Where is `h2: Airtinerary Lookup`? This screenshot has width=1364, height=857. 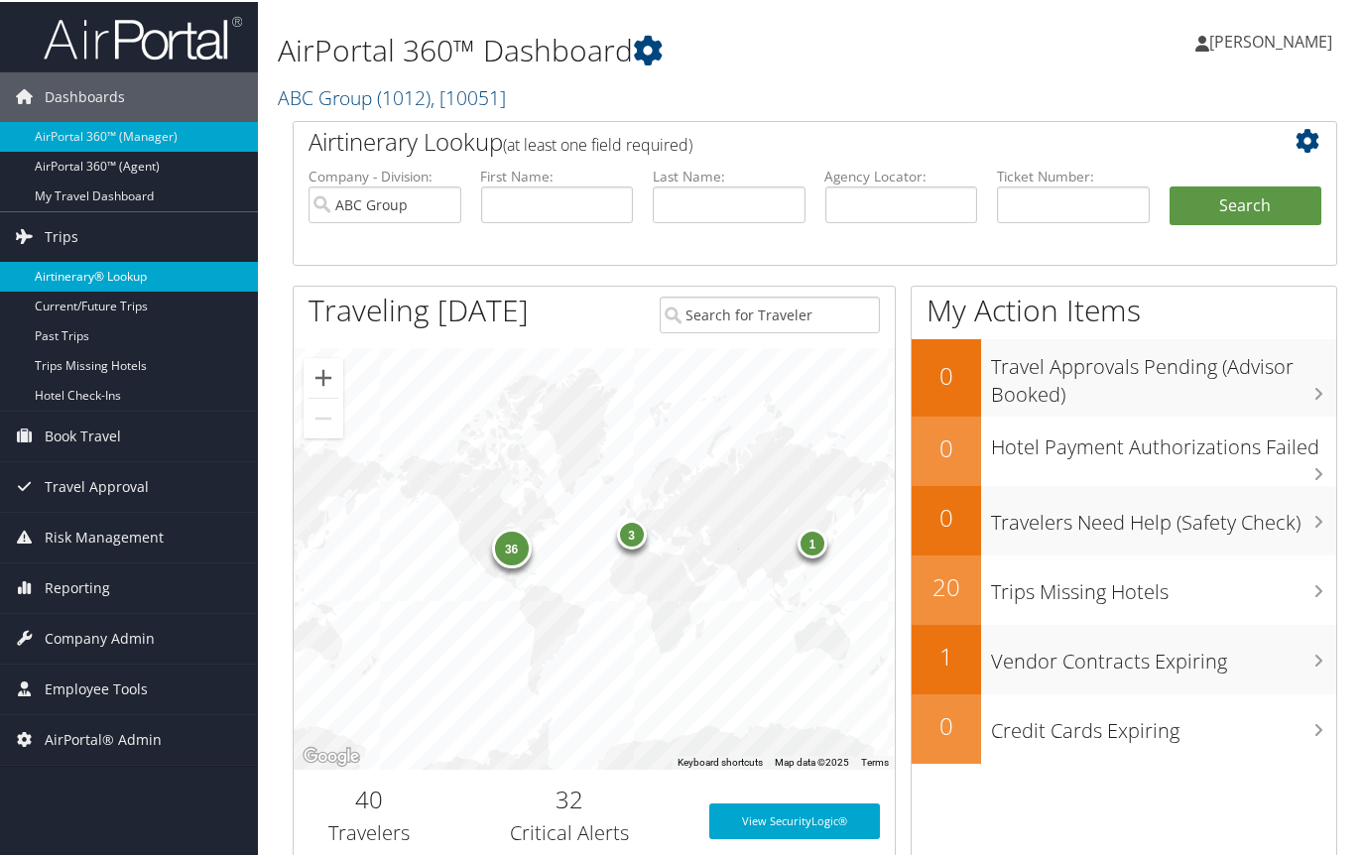 h2: Airtinerary Lookup is located at coordinates (771, 140).